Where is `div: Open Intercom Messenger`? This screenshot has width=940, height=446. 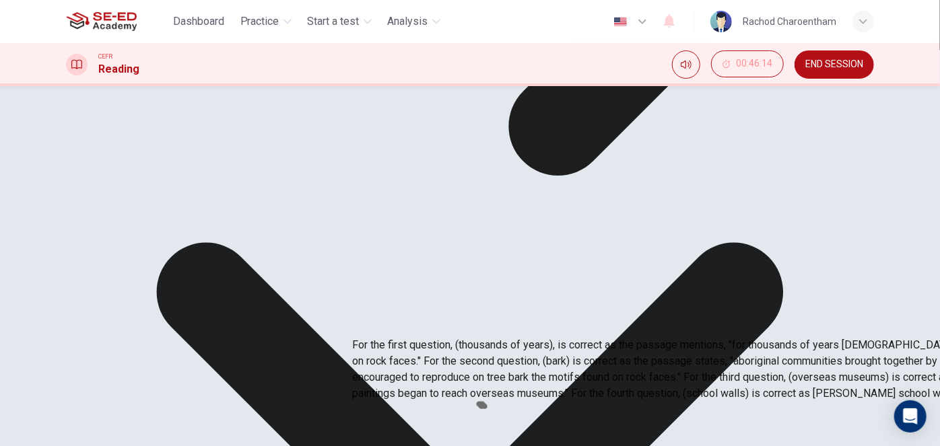 div: Open Intercom Messenger is located at coordinates (910, 417).